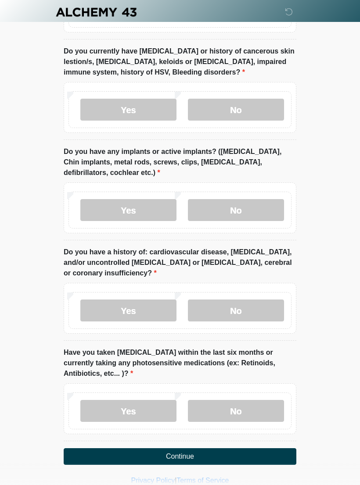  What do you see at coordinates (153, 480) in the screenshot?
I see `a: Privacy Policy` at bounding box center [153, 480].